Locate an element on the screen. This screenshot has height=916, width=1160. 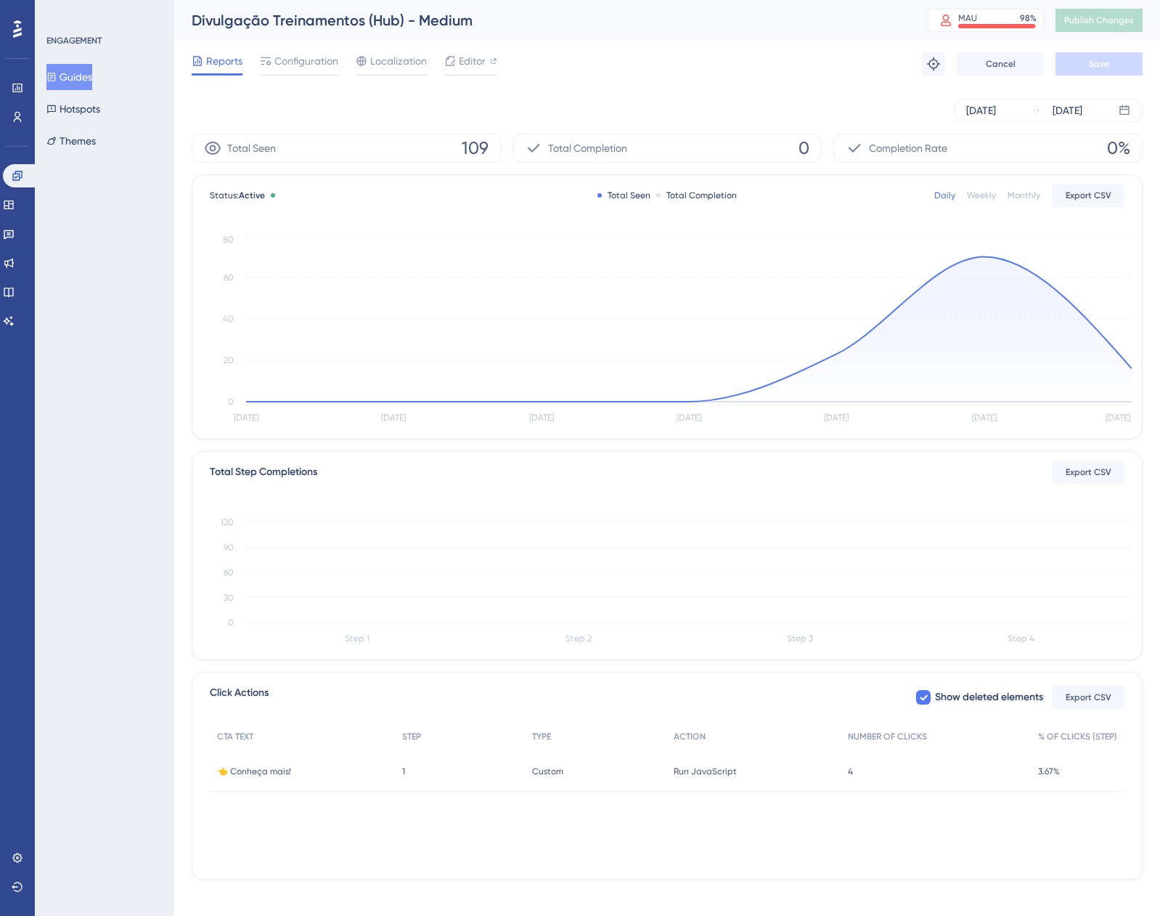
div: Daily is located at coordinates (945, 195).